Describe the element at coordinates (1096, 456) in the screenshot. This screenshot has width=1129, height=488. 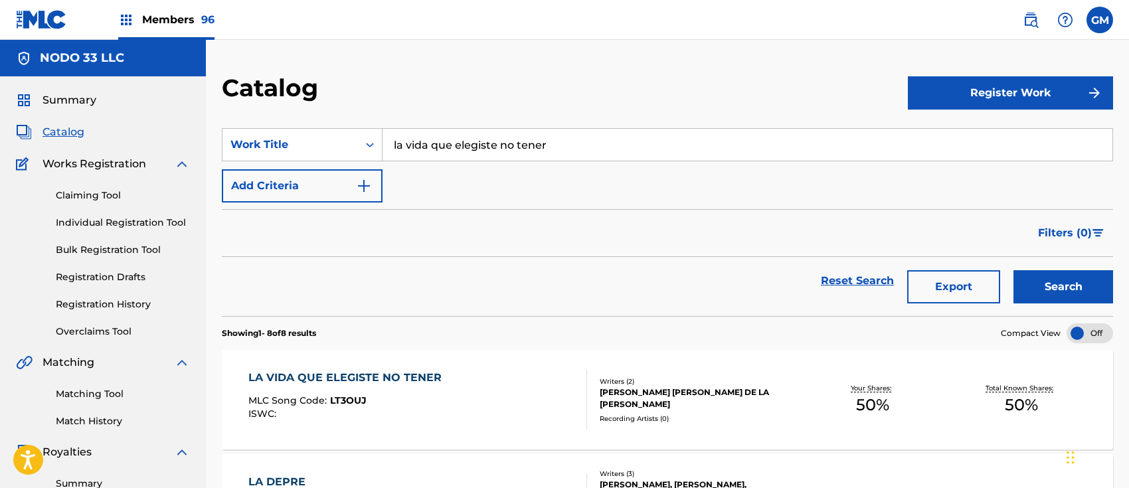
I see `div: Chat Widget` at that location.